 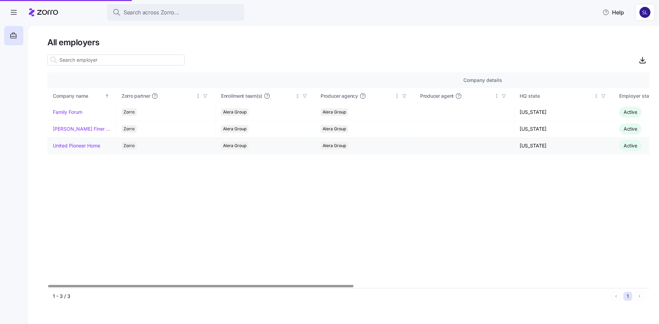 I want to click on input: Search employer, so click(x=116, y=60).